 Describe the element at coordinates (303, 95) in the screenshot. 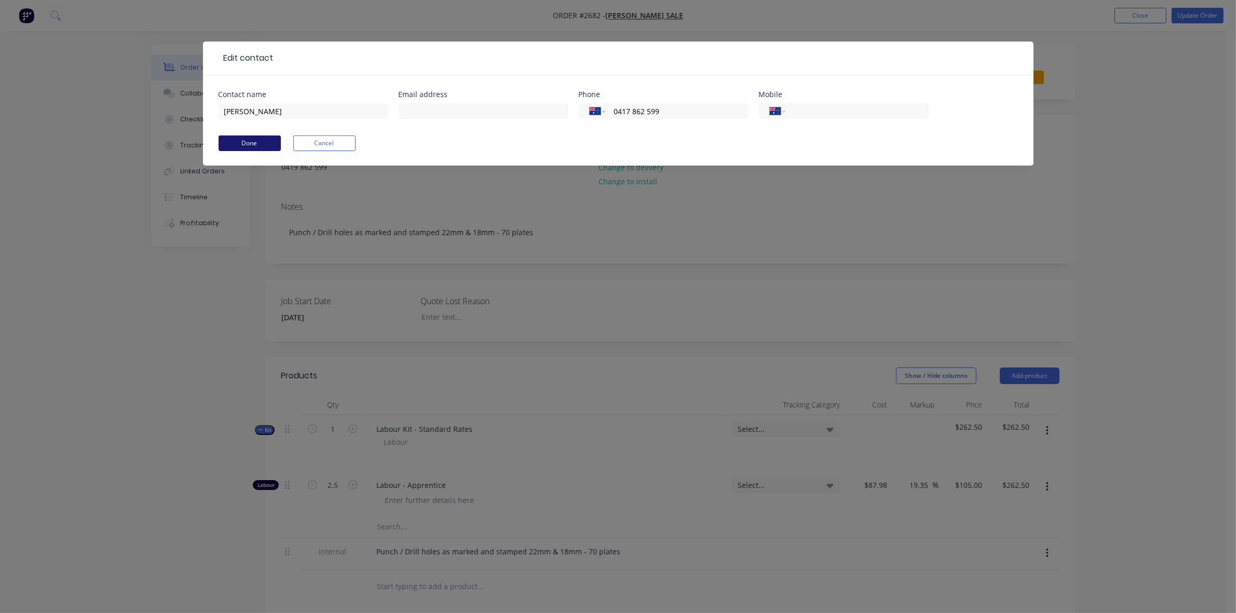

I see `div: Contact name` at that location.